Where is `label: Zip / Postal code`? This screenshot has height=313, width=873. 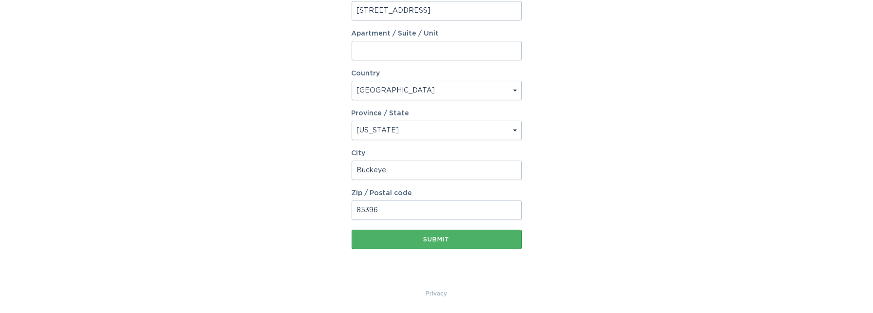 label: Zip / Postal code is located at coordinates (437, 193).